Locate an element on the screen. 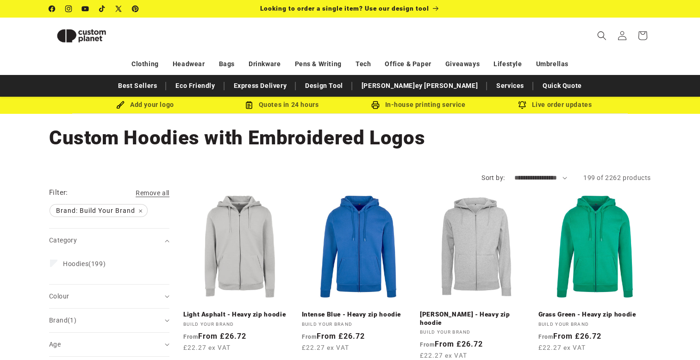 This screenshot has width=700, height=360. a: Light Asphalt - Heavy zip hoodie is located at coordinates (240, 315).